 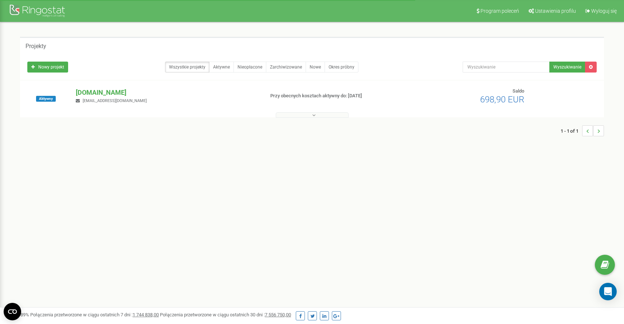 What do you see at coordinates (226, 314) in the screenshot?
I see `span: Połączenia przetworzone w ciągu ostatnich 30 dni :` at bounding box center [226, 314].